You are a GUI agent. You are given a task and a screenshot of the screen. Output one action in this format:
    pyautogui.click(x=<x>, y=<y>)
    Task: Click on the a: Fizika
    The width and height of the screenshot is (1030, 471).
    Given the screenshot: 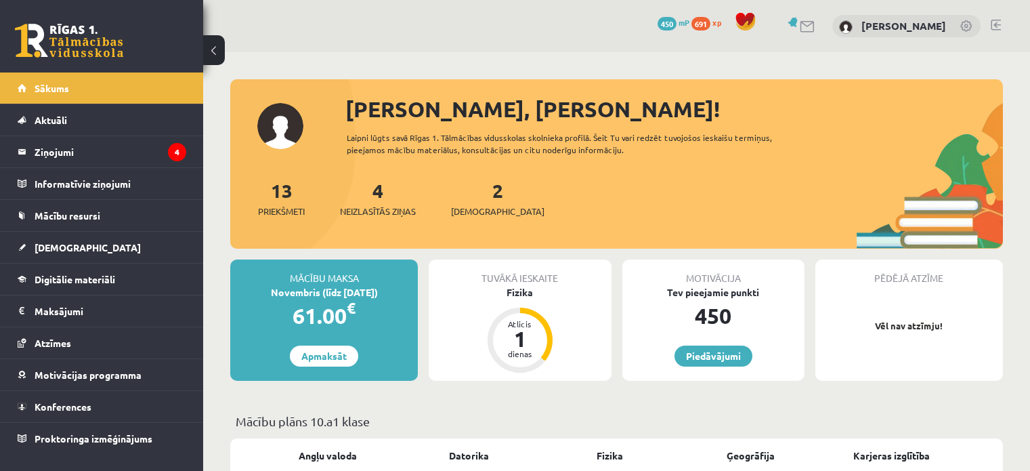 What is the action you would take?
    pyautogui.click(x=610, y=455)
    